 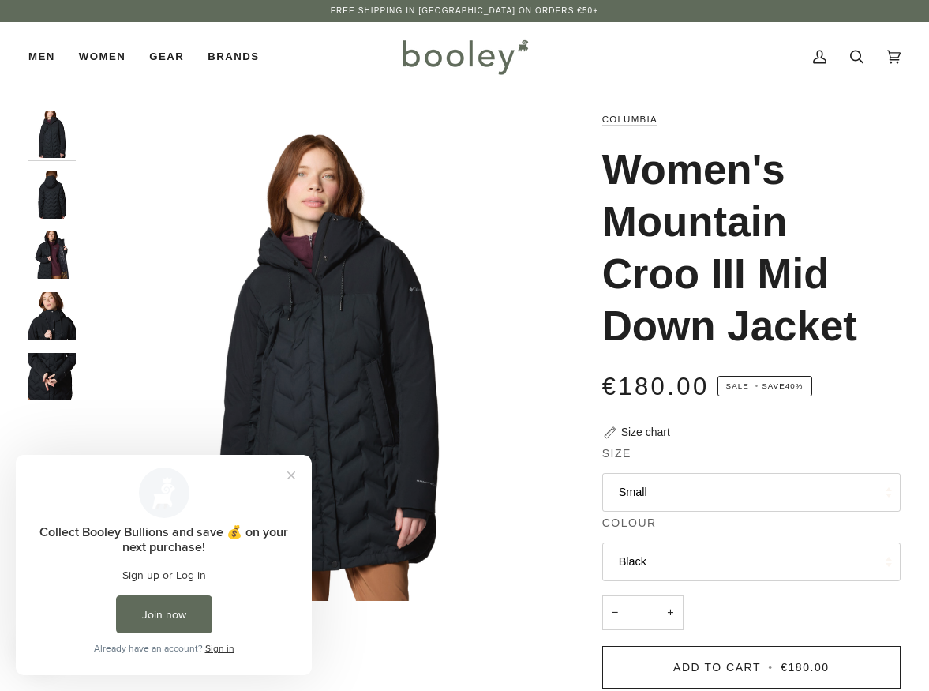 I want to click on span: Add to Cart, so click(x=717, y=667).